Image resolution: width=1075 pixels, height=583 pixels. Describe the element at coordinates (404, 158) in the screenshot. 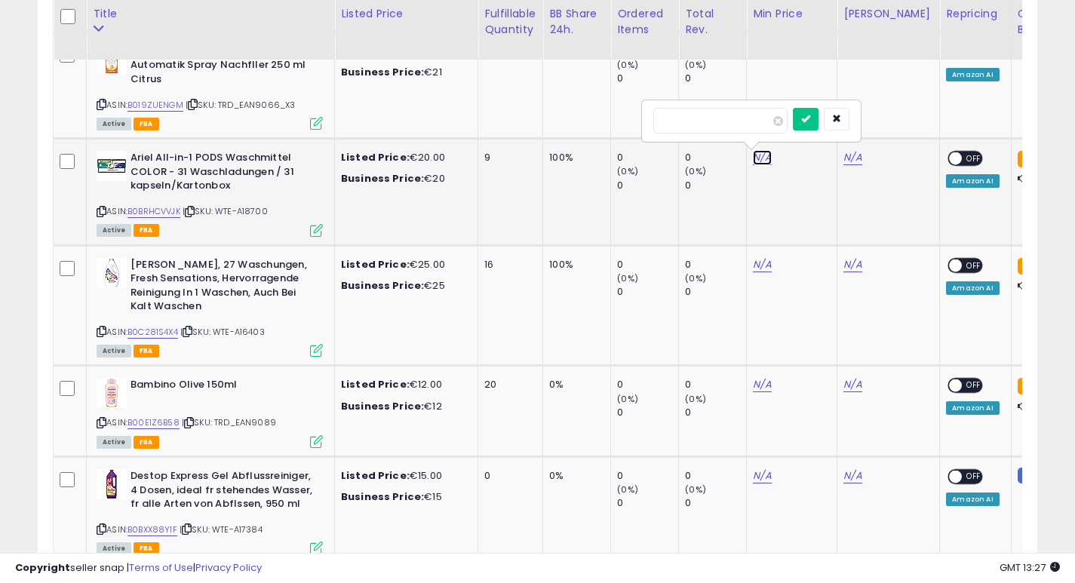

I see `div: €20.00` at that location.